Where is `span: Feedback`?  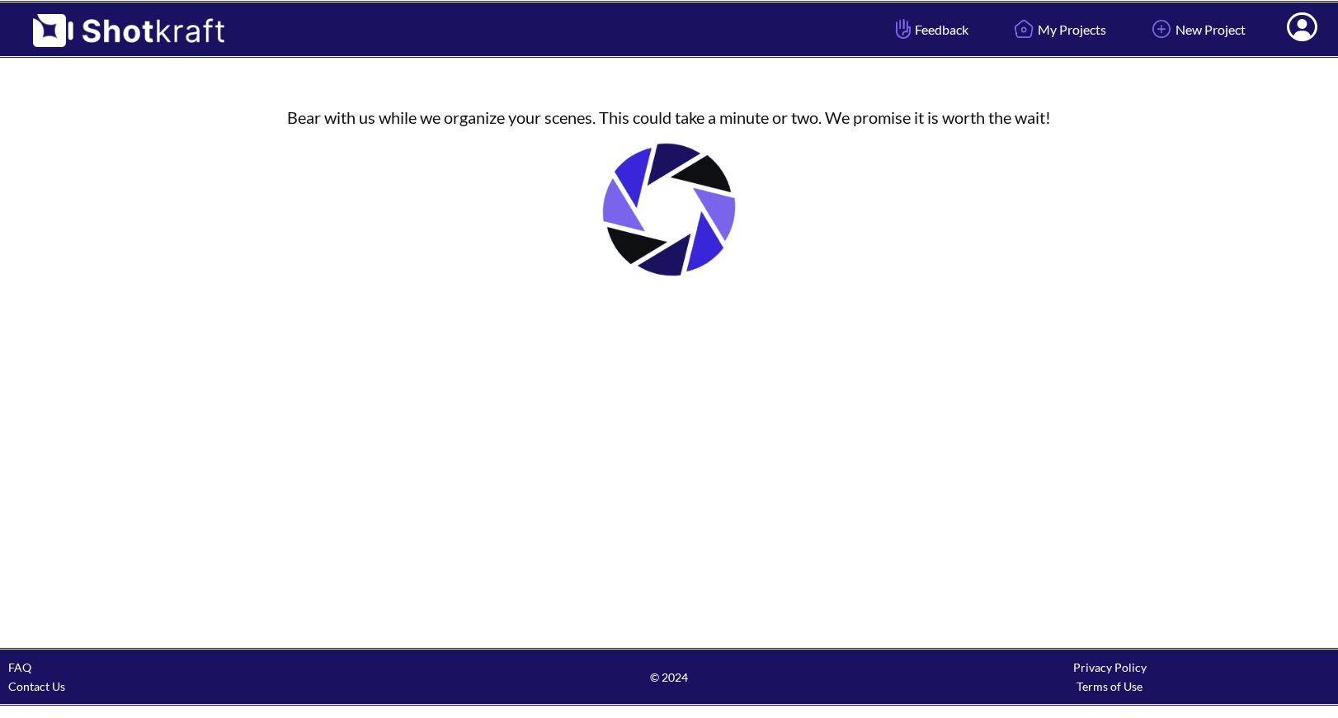 span: Feedback is located at coordinates (930, 29).